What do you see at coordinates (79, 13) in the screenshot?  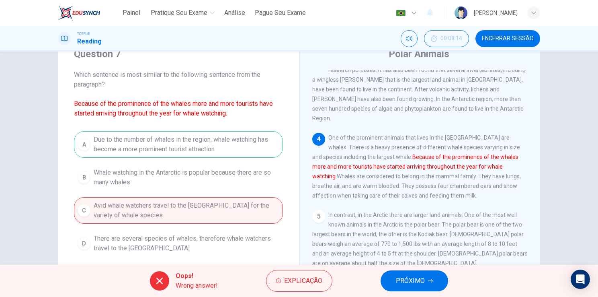 I see `img: EduSynch logo` at bounding box center [79, 13].